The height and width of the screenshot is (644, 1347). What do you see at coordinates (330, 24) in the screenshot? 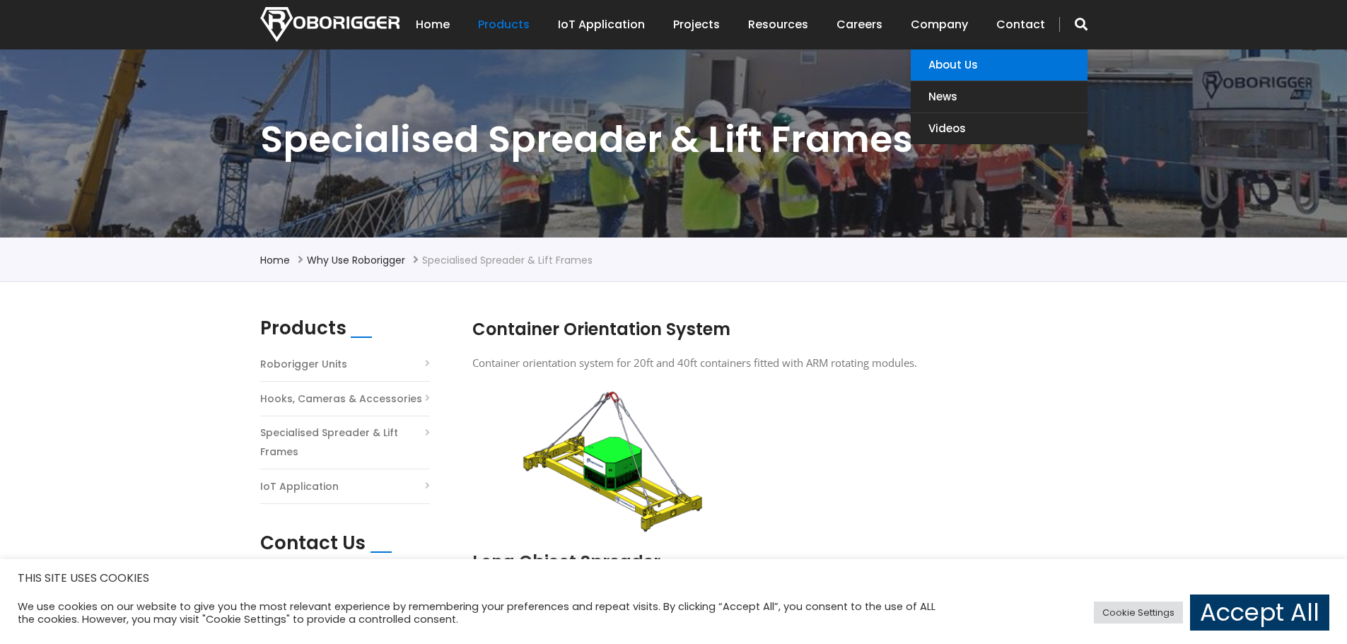
I see `img: Nortech` at bounding box center [330, 24].